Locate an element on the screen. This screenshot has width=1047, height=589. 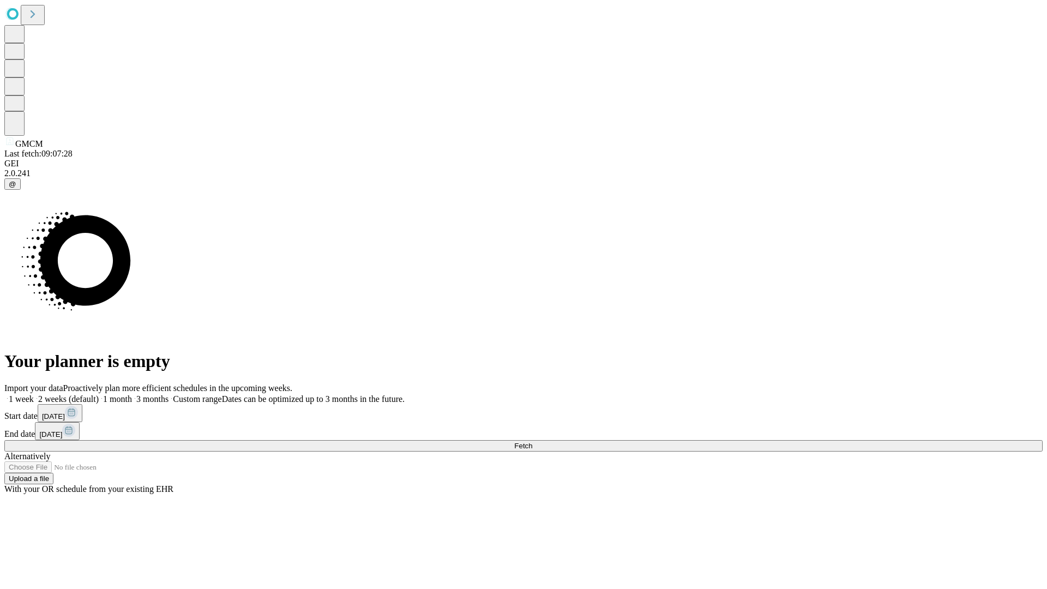
span: Import your data is located at coordinates (34, 388).